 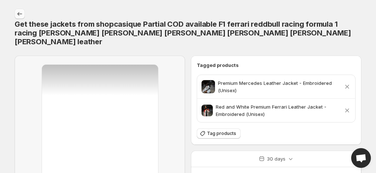 What do you see at coordinates (361, 158) in the screenshot?
I see `a: Open chat` at bounding box center [361, 158].